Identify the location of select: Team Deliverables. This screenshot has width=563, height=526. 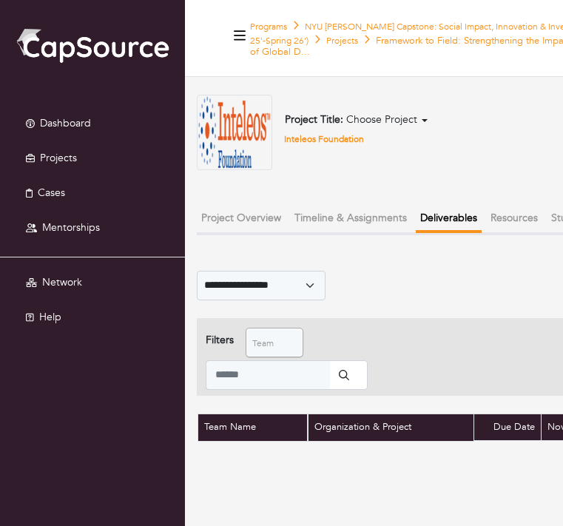
(261, 286).